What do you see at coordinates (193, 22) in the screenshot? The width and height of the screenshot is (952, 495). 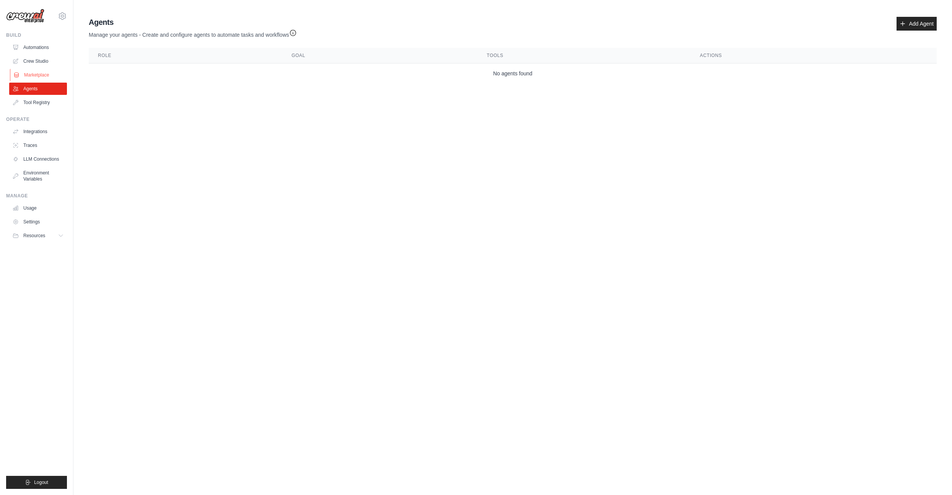 I see `h2: Agents` at bounding box center [193, 22].